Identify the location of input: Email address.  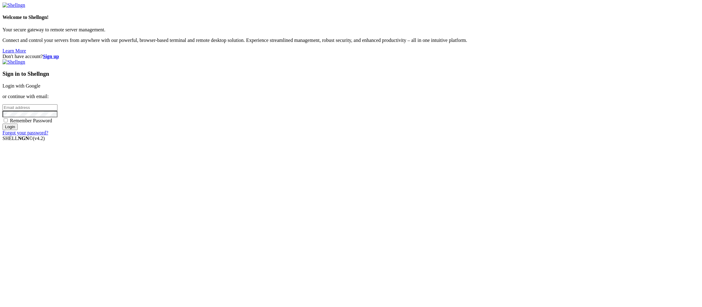
(30, 107).